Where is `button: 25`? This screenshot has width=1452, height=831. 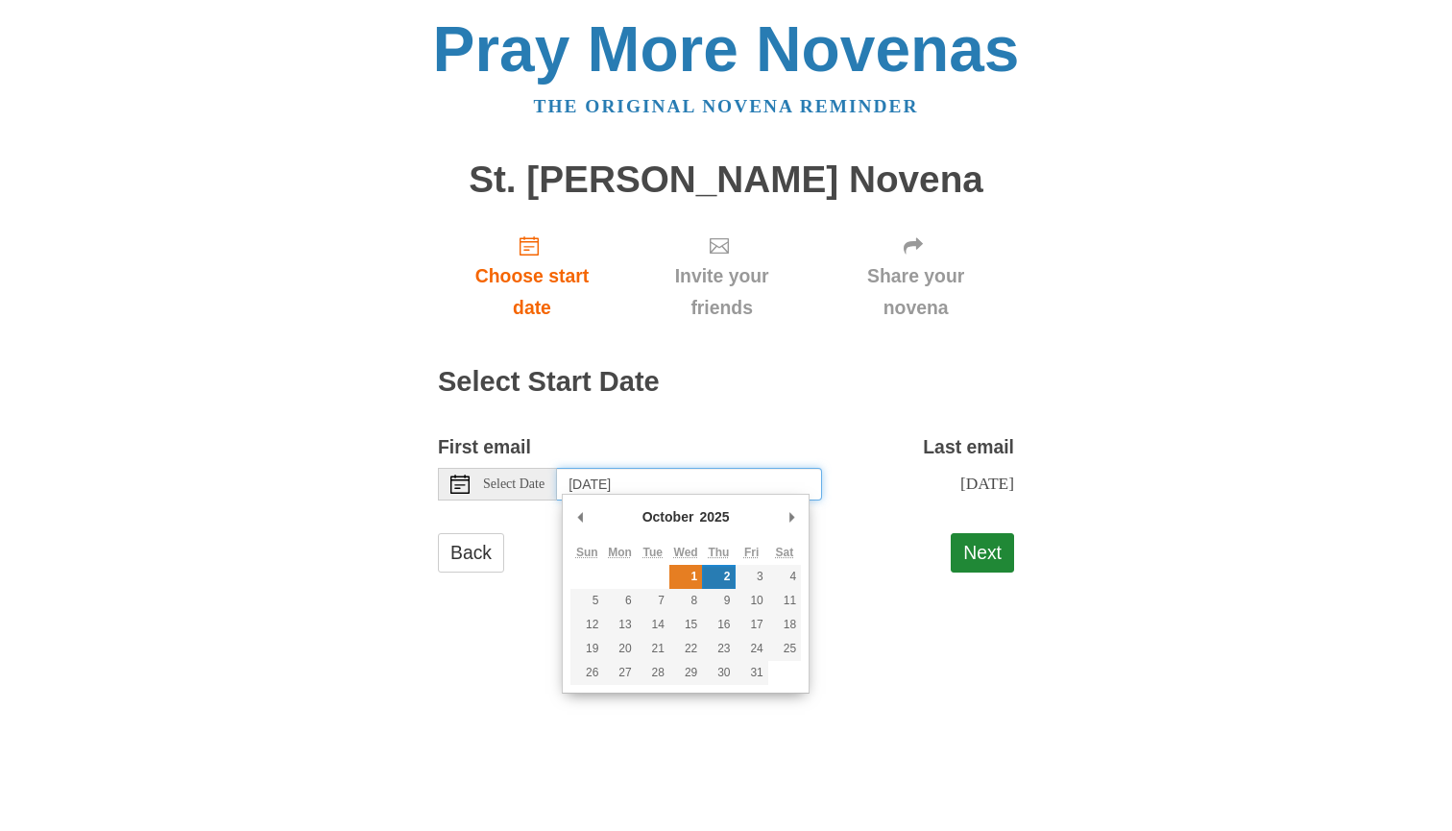
button: 25 is located at coordinates (785, 648).